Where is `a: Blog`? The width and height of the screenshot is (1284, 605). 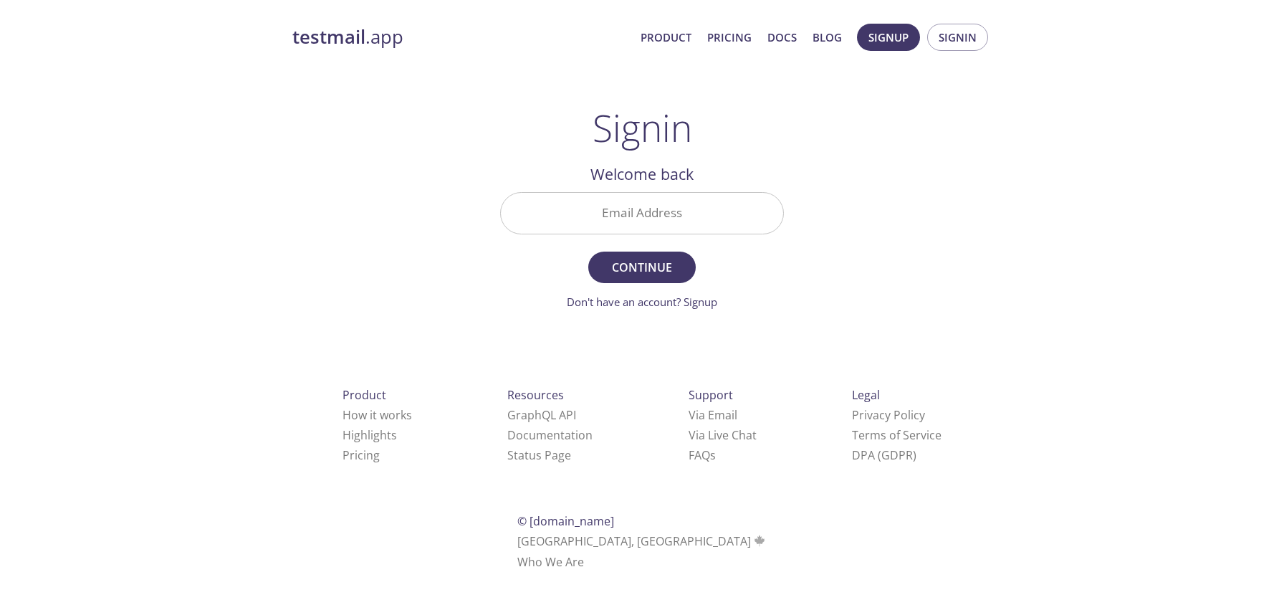 a: Blog is located at coordinates (827, 37).